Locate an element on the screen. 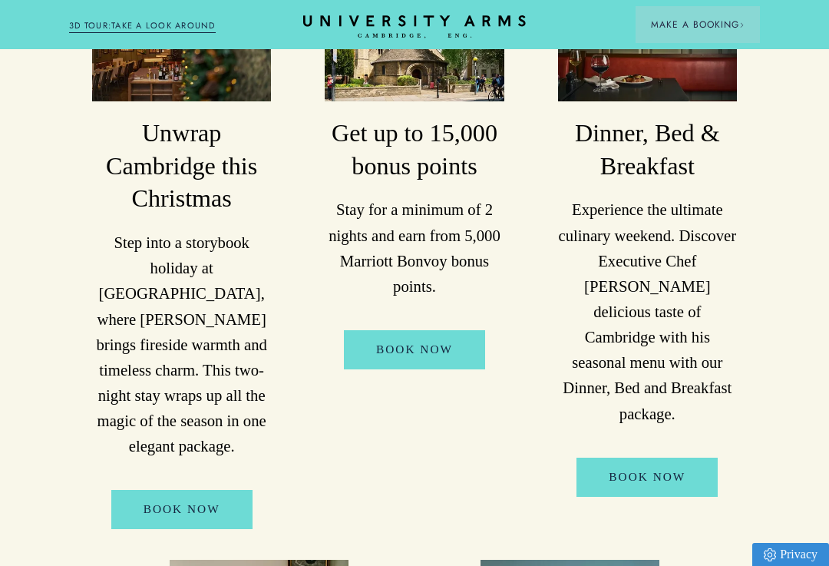 Image resolution: width=829 pixels, height=566 pixels. span: Make a Booking is located at coordinates (698, 25).